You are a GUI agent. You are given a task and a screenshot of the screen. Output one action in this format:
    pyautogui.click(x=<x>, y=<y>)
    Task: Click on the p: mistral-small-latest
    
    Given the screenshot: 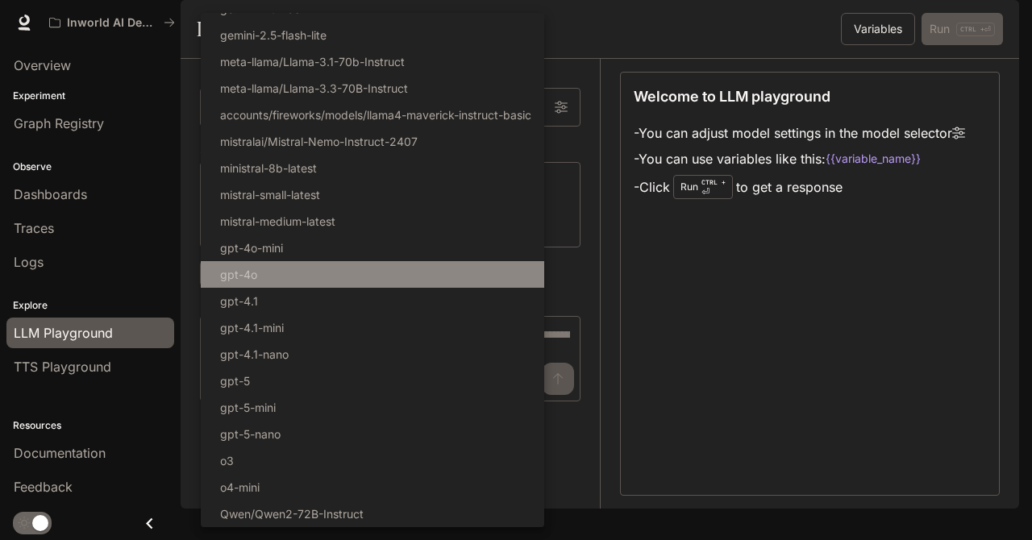 What is the action you would take?
    pyautogui.click(x=270, y=194)
    